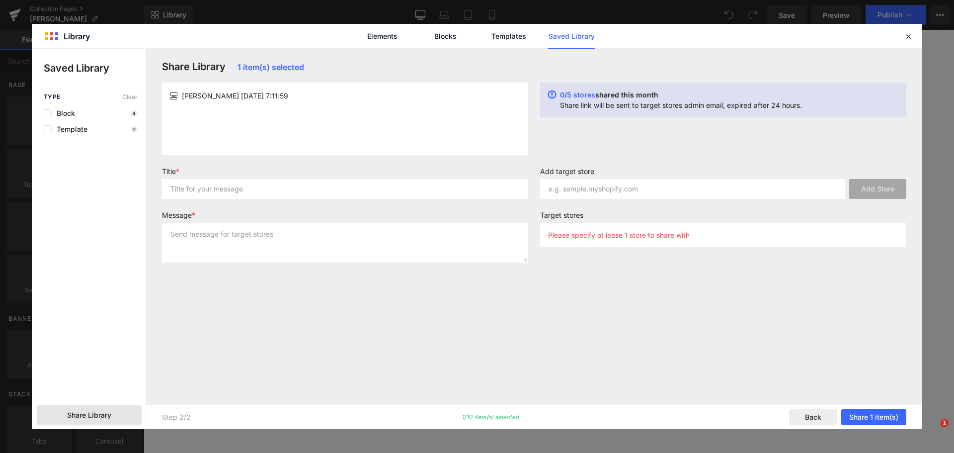 The image size is (954, 453). What do you see at coordinates (63, 113) in the screenshot?
I see `span: Block` at bounding box center [63, 113].